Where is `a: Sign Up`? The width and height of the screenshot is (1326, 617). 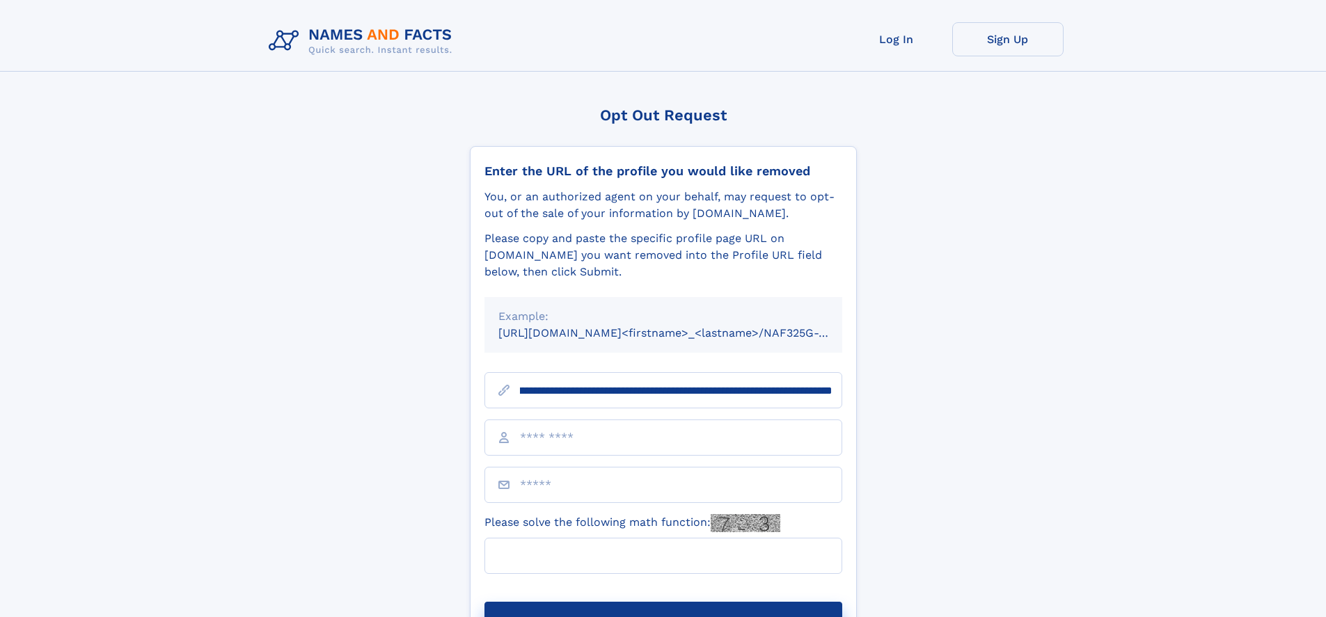
a: Sign Up is located at coordinates (1008, 39).